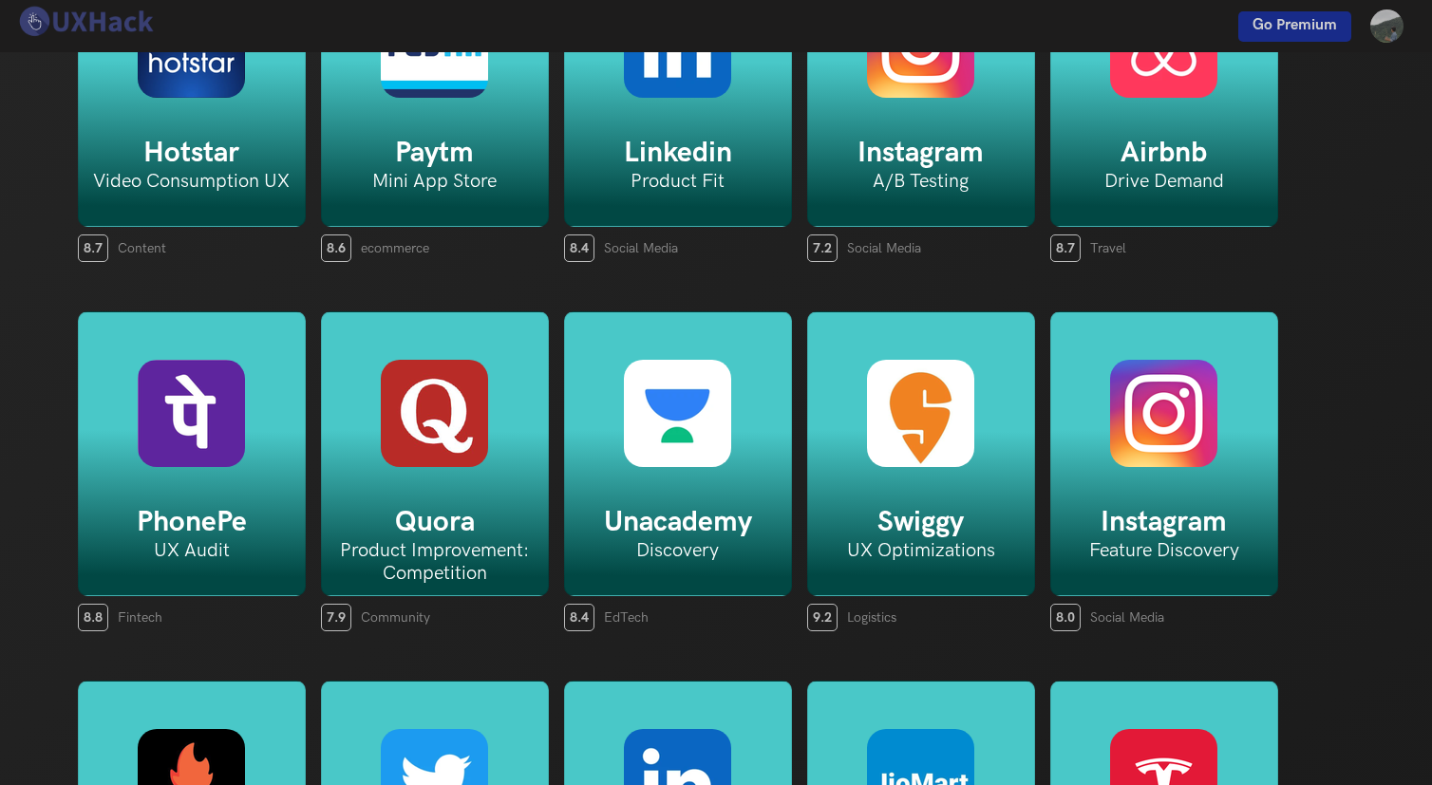 The image size is (1432, 785). Describe the element at coordinates (678, 551) in the screenshot. I see `h6: Discovery` at that location.